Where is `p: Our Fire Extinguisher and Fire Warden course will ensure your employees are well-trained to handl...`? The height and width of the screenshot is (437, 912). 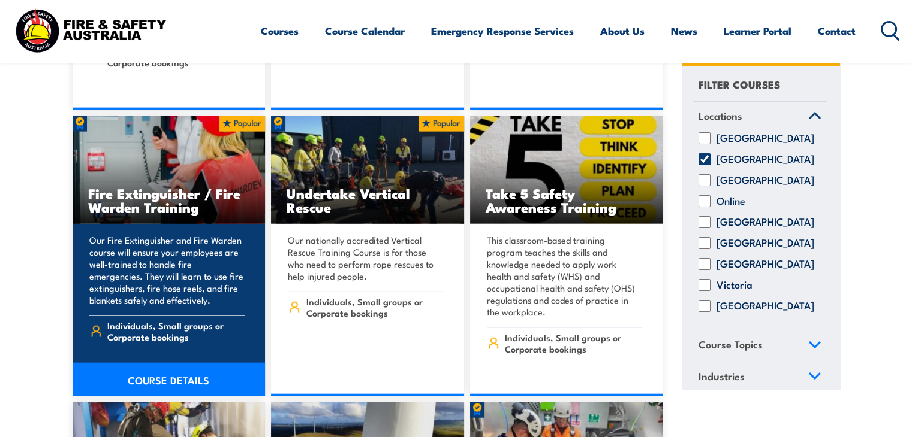 p: Our Fire Extinguisher and Fire Warden course will ensure your employees are well-trained to handl... is located at coordinates (167, 270).